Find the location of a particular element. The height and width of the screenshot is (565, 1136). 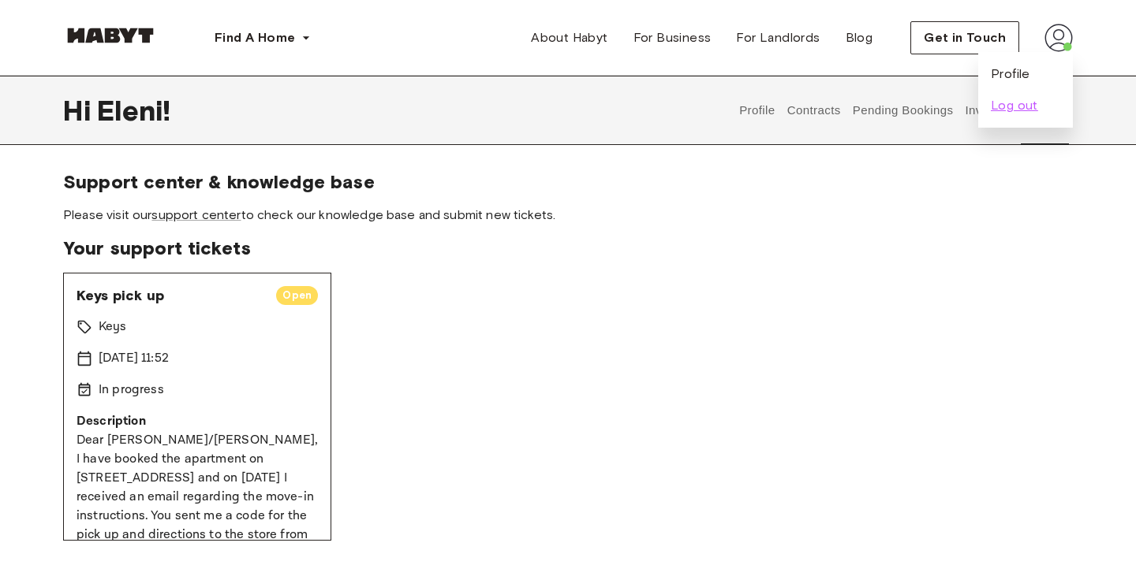

span: Please visit our to check our knowledge base and submit new tickets. is located at coordinates (568, 215).